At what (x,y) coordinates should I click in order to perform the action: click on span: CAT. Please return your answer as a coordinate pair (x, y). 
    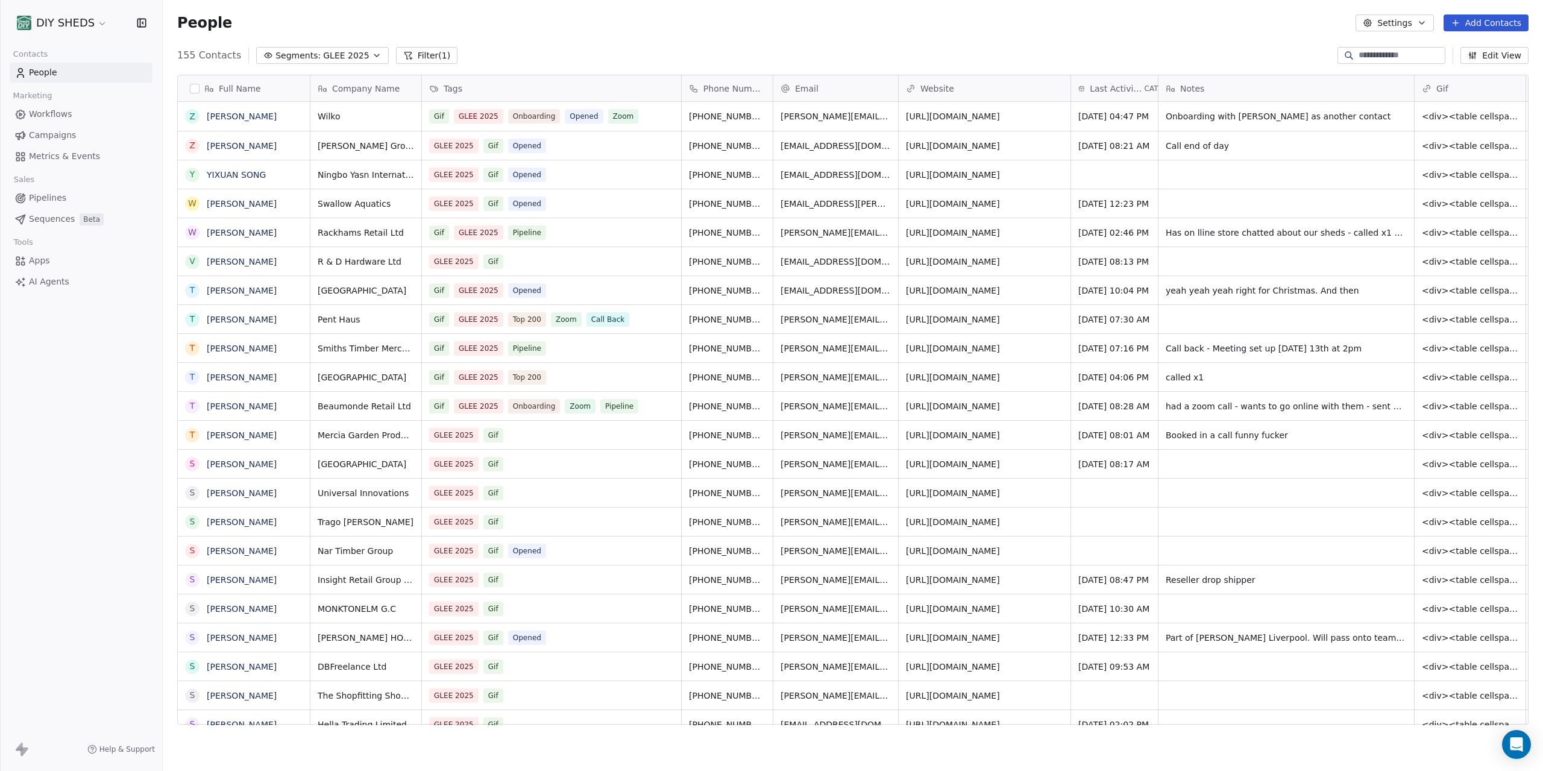
    Looking at the image, I should click on (1151, 89).